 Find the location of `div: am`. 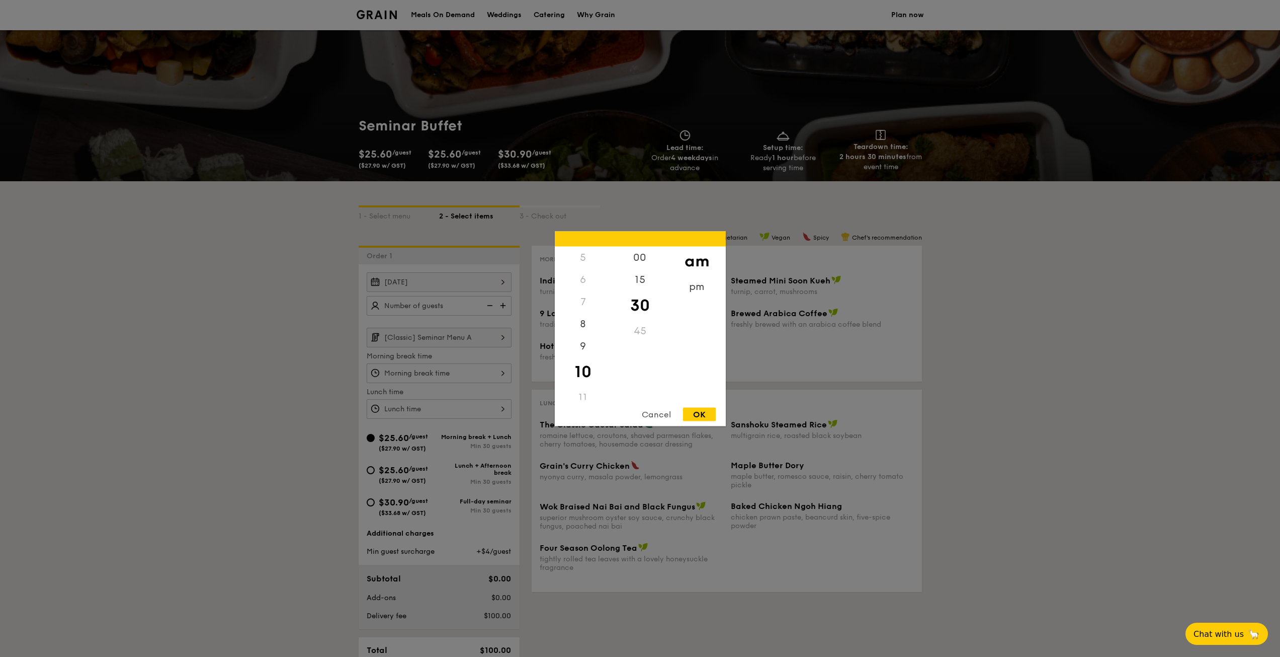

div: am is located at coordinates (697, 261).